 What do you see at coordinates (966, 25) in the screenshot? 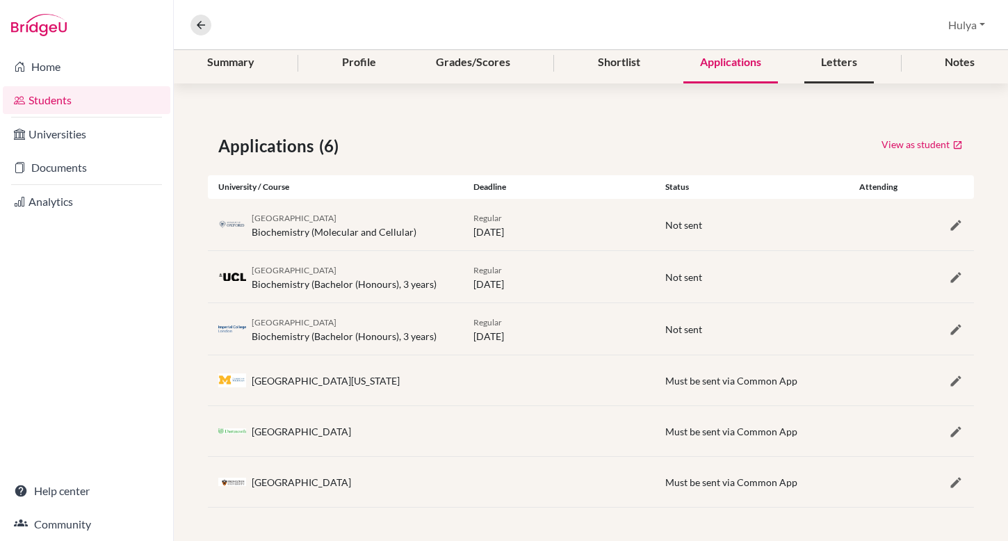
I see `button: Hulya` at bounding box center [966, 25].